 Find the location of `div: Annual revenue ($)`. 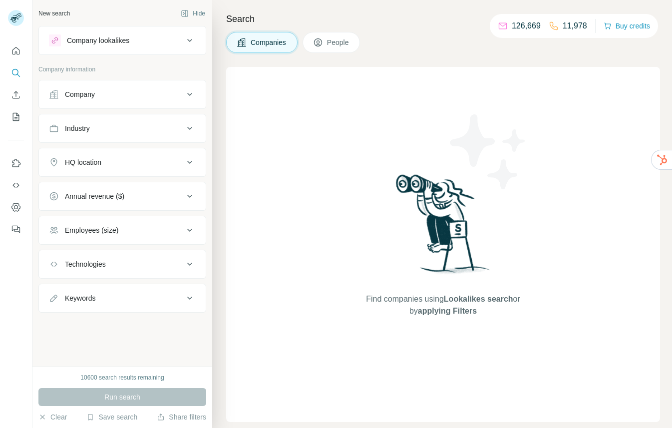

div: Annual revenue ($) is located at coordinates (94, 196).